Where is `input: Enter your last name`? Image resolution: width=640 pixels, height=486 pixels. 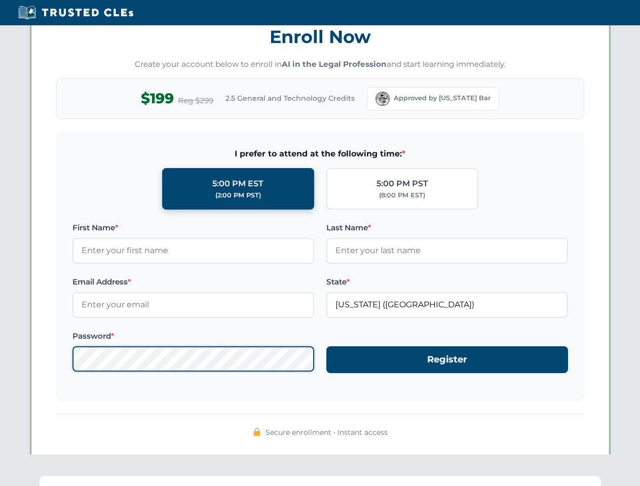 input: Enter your last name is located at coordinates (447, 251).